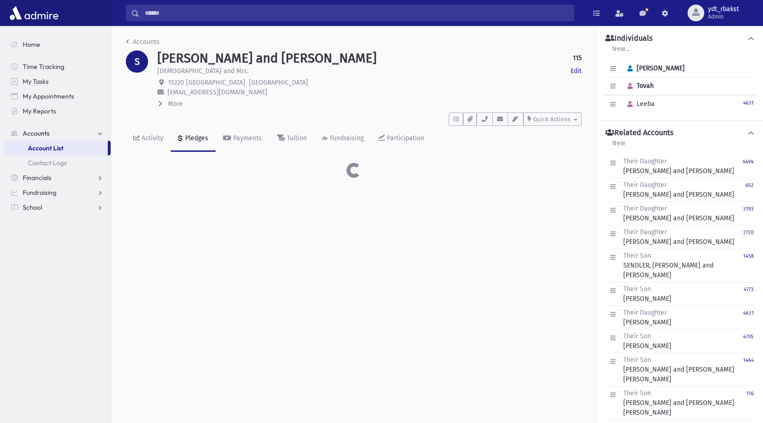 The image size is (763, 423). What do you see at coordinates (680, 133) in the screenshot?
I see `button: Related Accounts` at bounding box center [680, 133].